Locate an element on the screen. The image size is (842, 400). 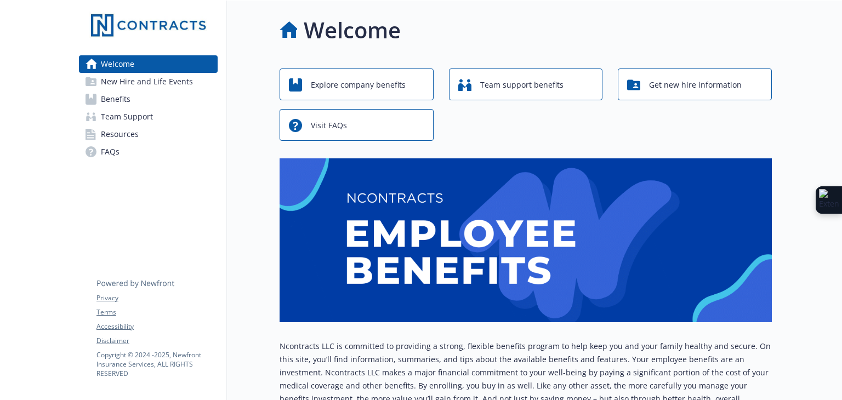
button: Visit FAQs is located at coordinates (356, 125).